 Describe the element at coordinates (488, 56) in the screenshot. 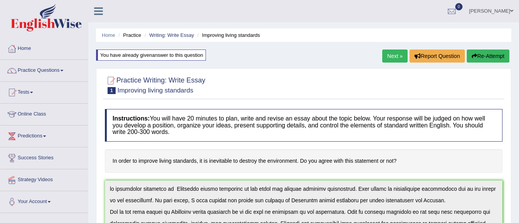

I see `button: Re-Attempt` at that location.